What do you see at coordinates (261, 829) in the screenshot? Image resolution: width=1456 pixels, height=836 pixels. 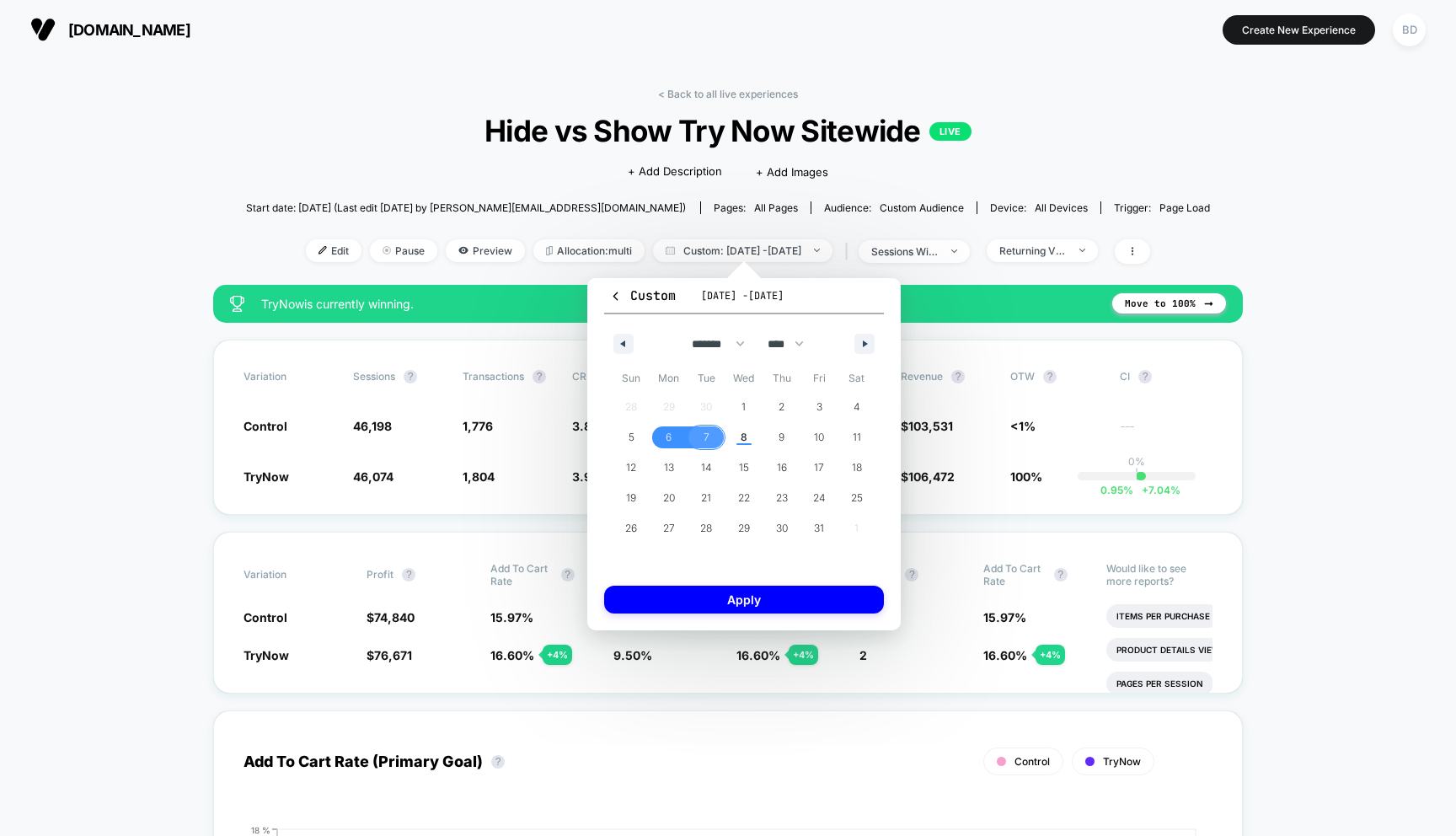 I see `tspan: 18 %` at bounding box center [261, 829].